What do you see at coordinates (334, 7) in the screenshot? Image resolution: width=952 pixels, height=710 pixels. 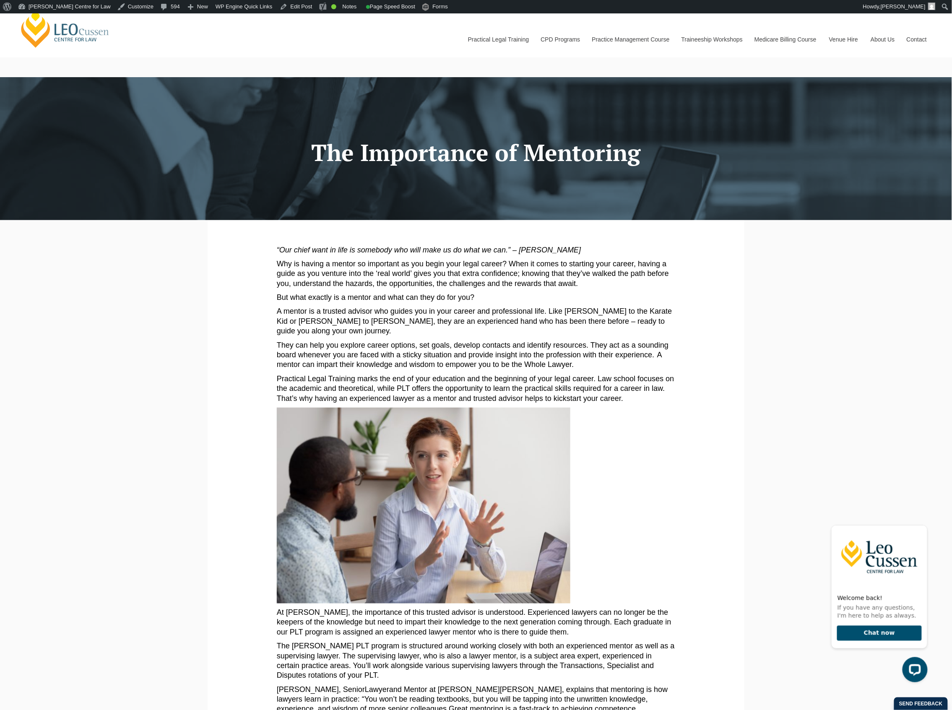 I see `div: Good` at bounding box center [334, 7].